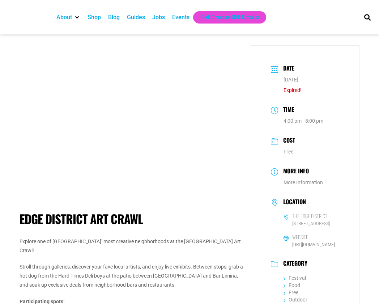  Describe the element at coordinates (94, 17) in the screenshot. I see `div: Shop` at that location.